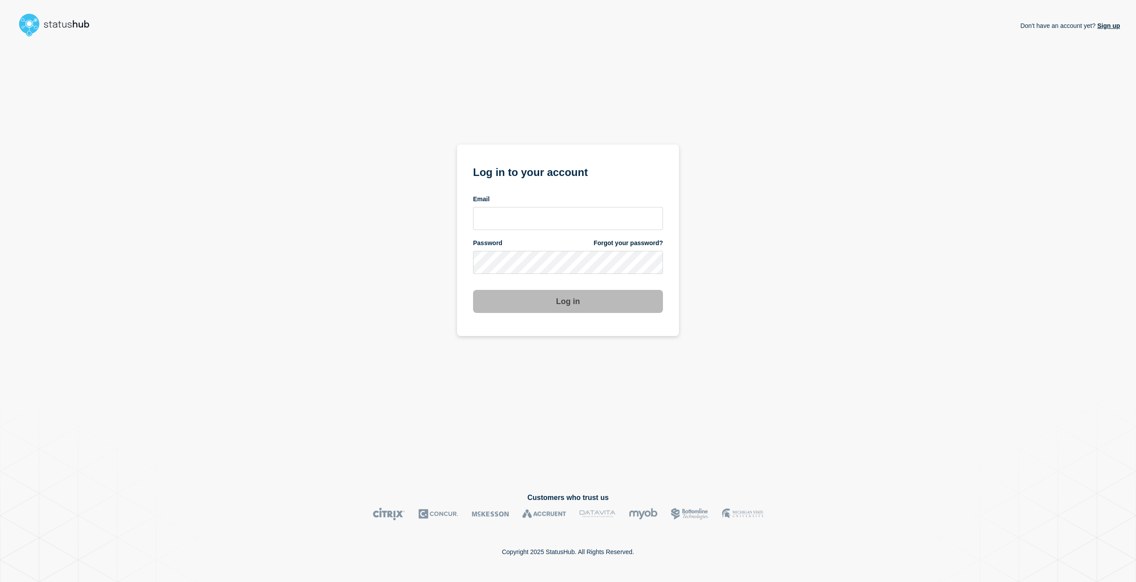 Image resolution: width=1136 pixels, height=582 pixels. Describe the element at coordinates (438, 514) in the screenshot. I see `img: Concur logo` at that location.